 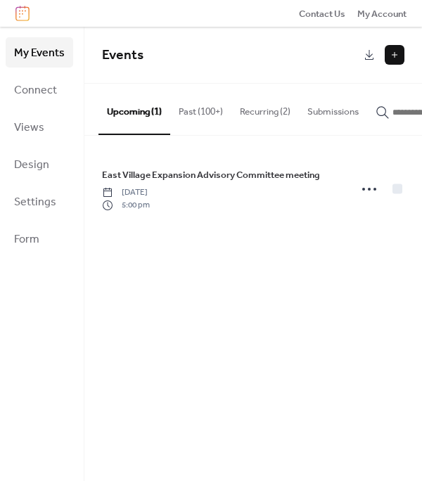 I want to click on span: East Village Expansion Advisory Committee meeting, so click(x=211, y=175).